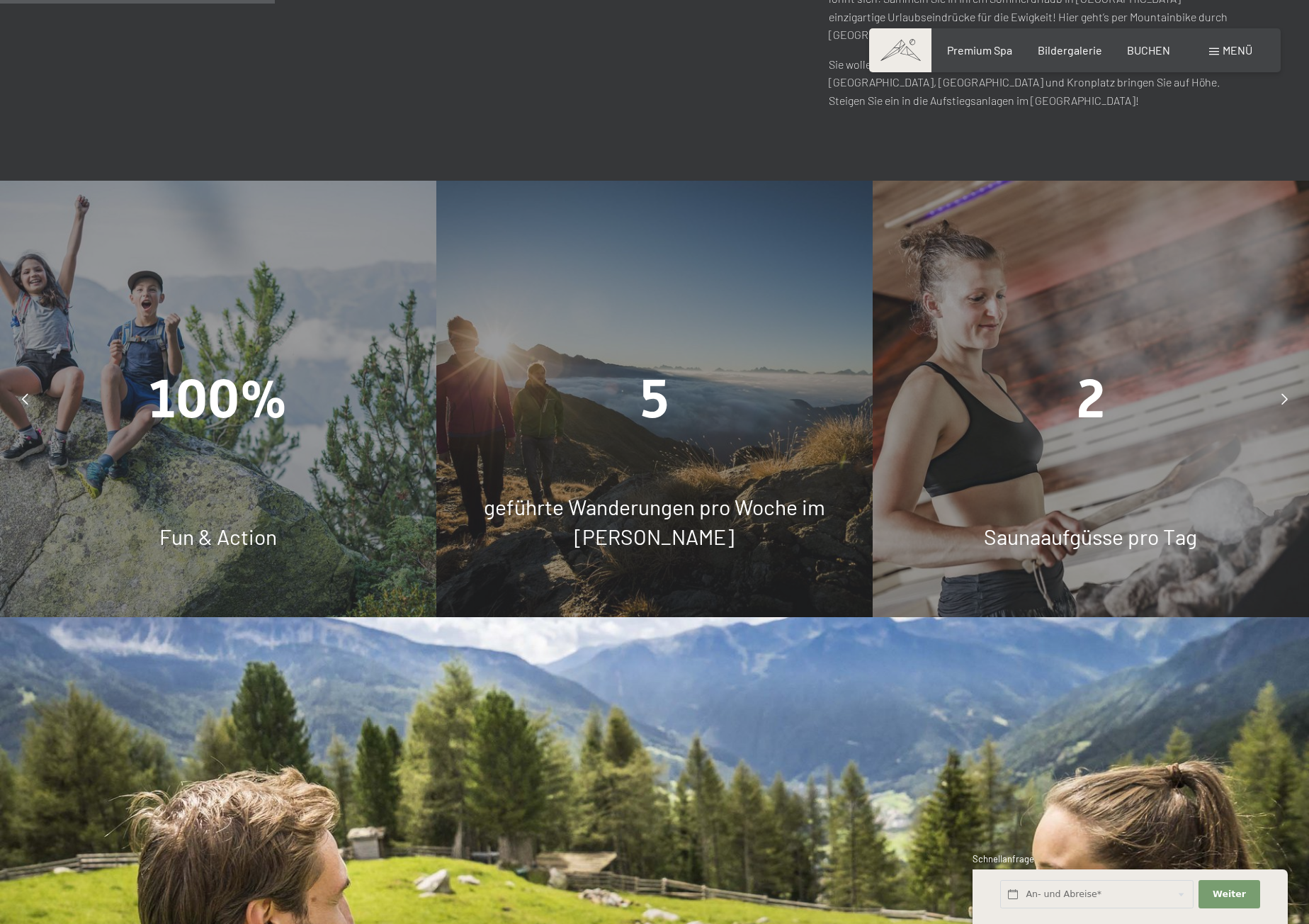 The height and width of the screenshot is (924, 1309). Describe the element at coordinates (979, 50) in the screenshot. I see `span: Premium Spa` at that location.